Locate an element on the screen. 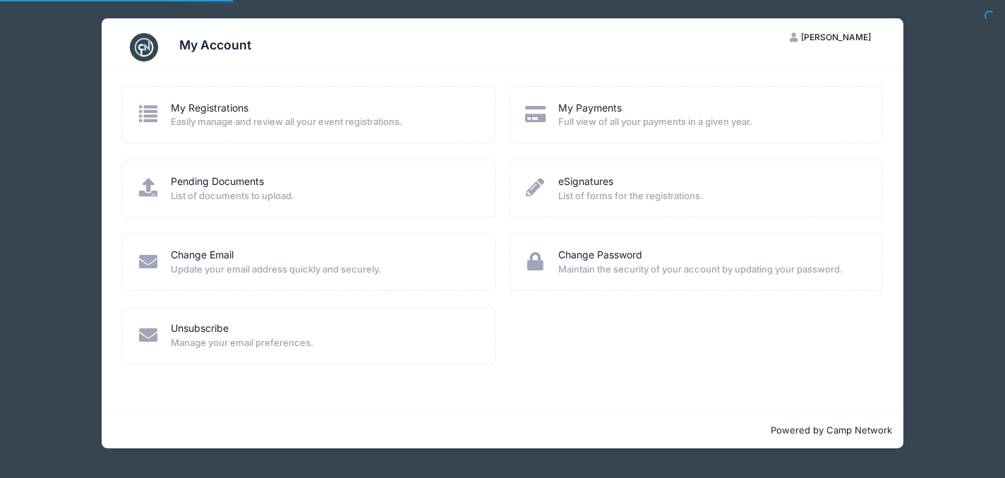 The height and width of the screenshot is (478, 1005). a: eSignatures is located at coordinates (586, 181).